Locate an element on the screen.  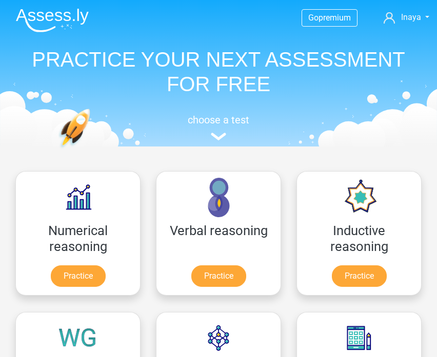
a: Inaya is located at coordinates (406, 17).